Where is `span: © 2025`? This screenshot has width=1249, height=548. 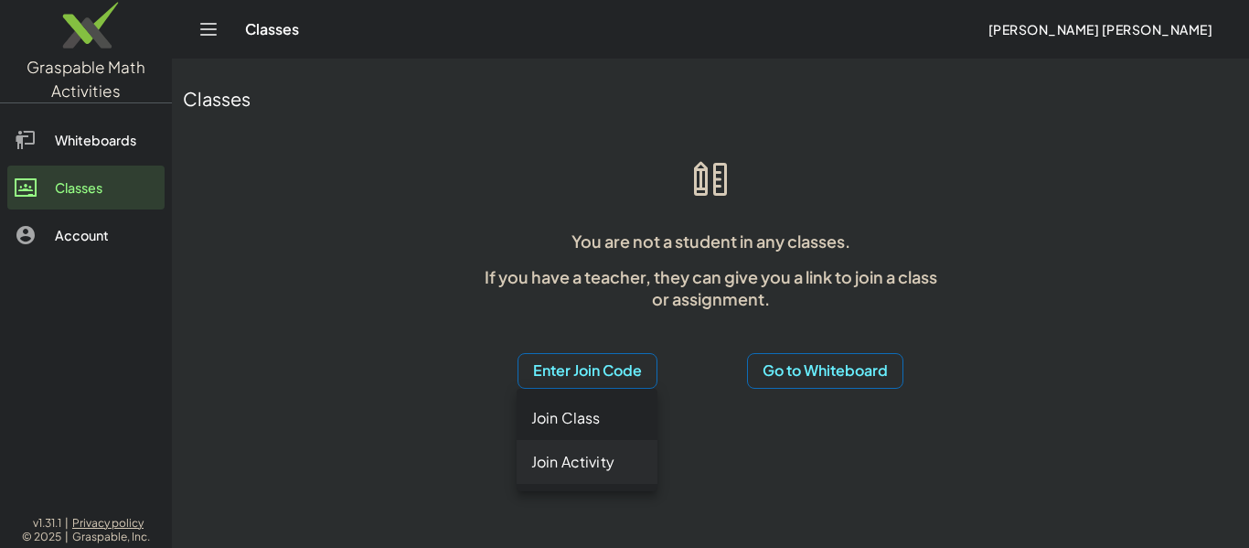 span: © 2025 is located at coordinates (41, 537).